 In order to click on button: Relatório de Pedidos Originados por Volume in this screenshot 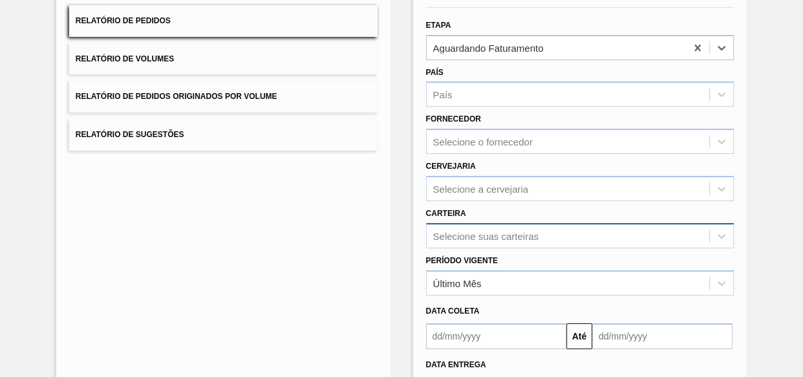, I will do `click(223, 96)`.